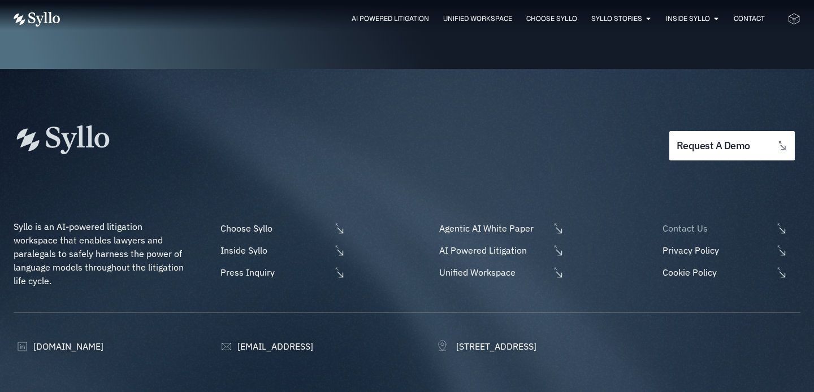 The width and height of the screenshot is (814, 392). What do you see at coordinates (617, 19) in the screenshot?
I see `a: Syllo Stories` at bounding box center [617, 19].